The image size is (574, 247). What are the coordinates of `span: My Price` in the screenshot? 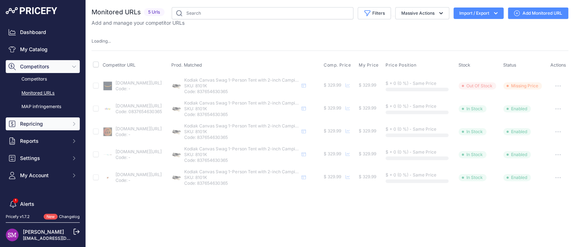 It's located at (369, 65).